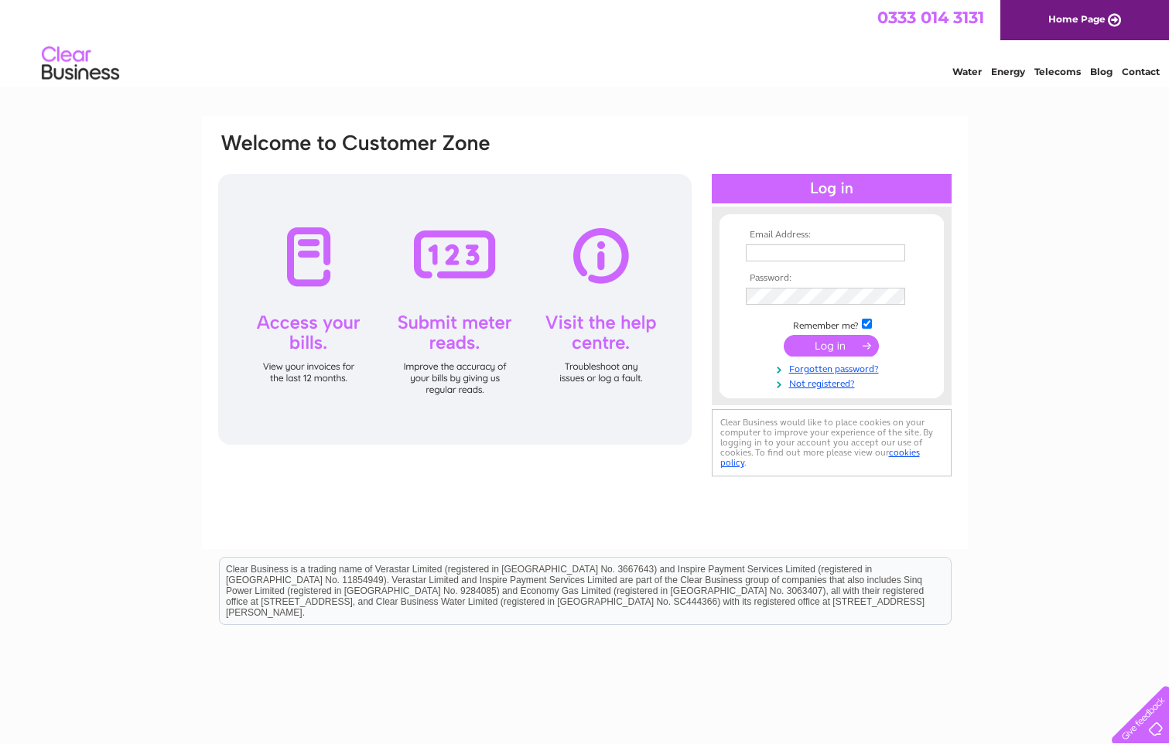  What do you see at coordinates (967, 71) in the screenshot?
I see `a: Water` at bounding box center [967, 71].